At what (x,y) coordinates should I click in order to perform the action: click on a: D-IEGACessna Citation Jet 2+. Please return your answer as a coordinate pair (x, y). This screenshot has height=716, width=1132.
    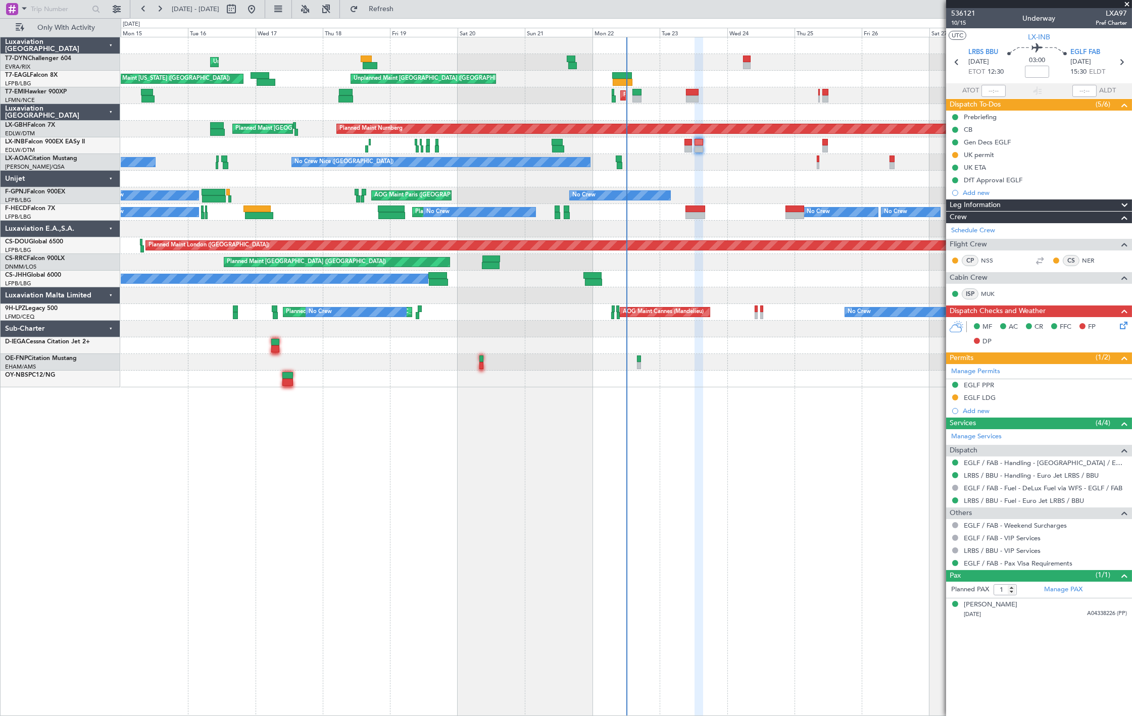
    Looking at the image, I should click on (47, 342).